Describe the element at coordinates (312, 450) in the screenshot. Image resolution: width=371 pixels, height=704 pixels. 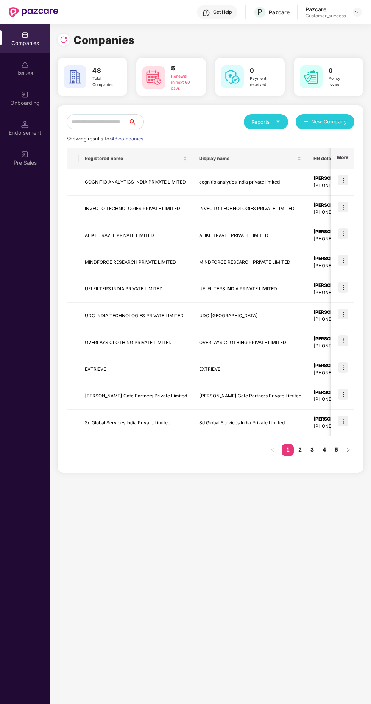
I see `a: 3` at that location.